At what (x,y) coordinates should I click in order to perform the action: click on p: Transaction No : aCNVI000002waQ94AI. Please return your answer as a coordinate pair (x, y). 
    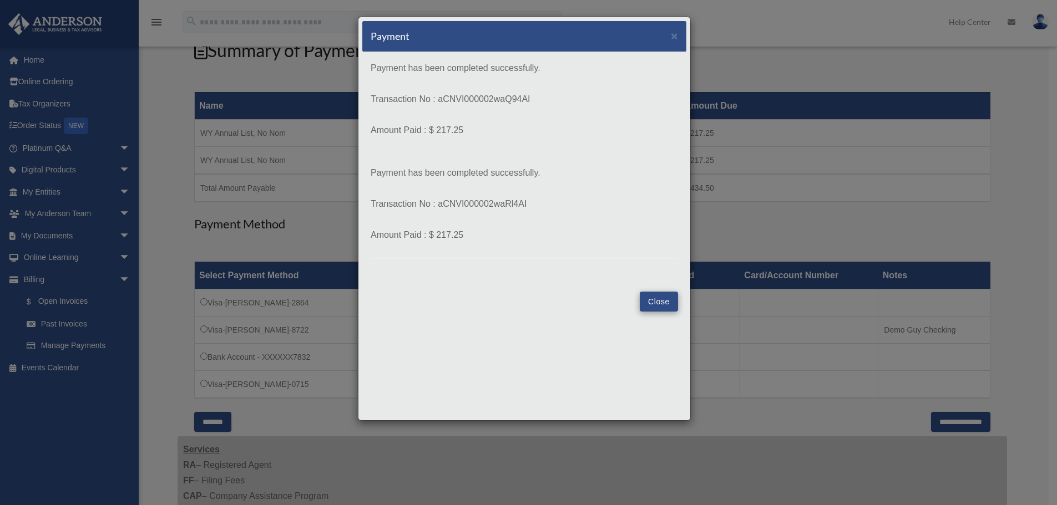
    Looking at the image, I should click on (524, 99).